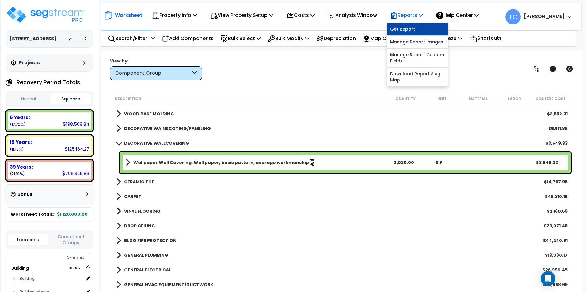  I want to click on div: 125,164.27, so click(77, 149).